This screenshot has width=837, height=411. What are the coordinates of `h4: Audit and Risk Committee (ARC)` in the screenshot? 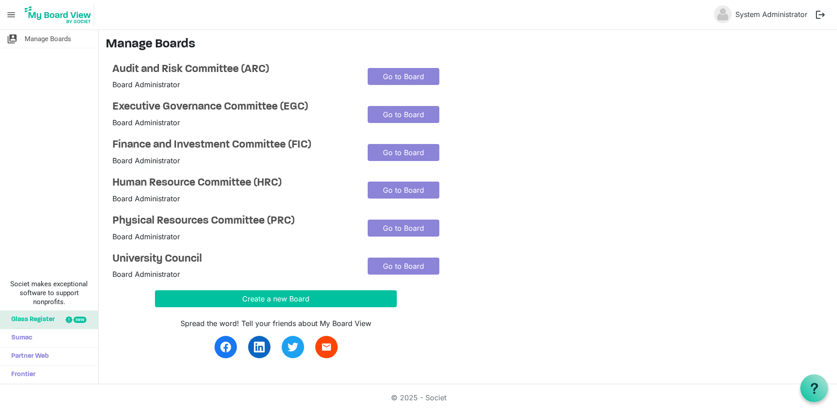 It's located at (233, 69).